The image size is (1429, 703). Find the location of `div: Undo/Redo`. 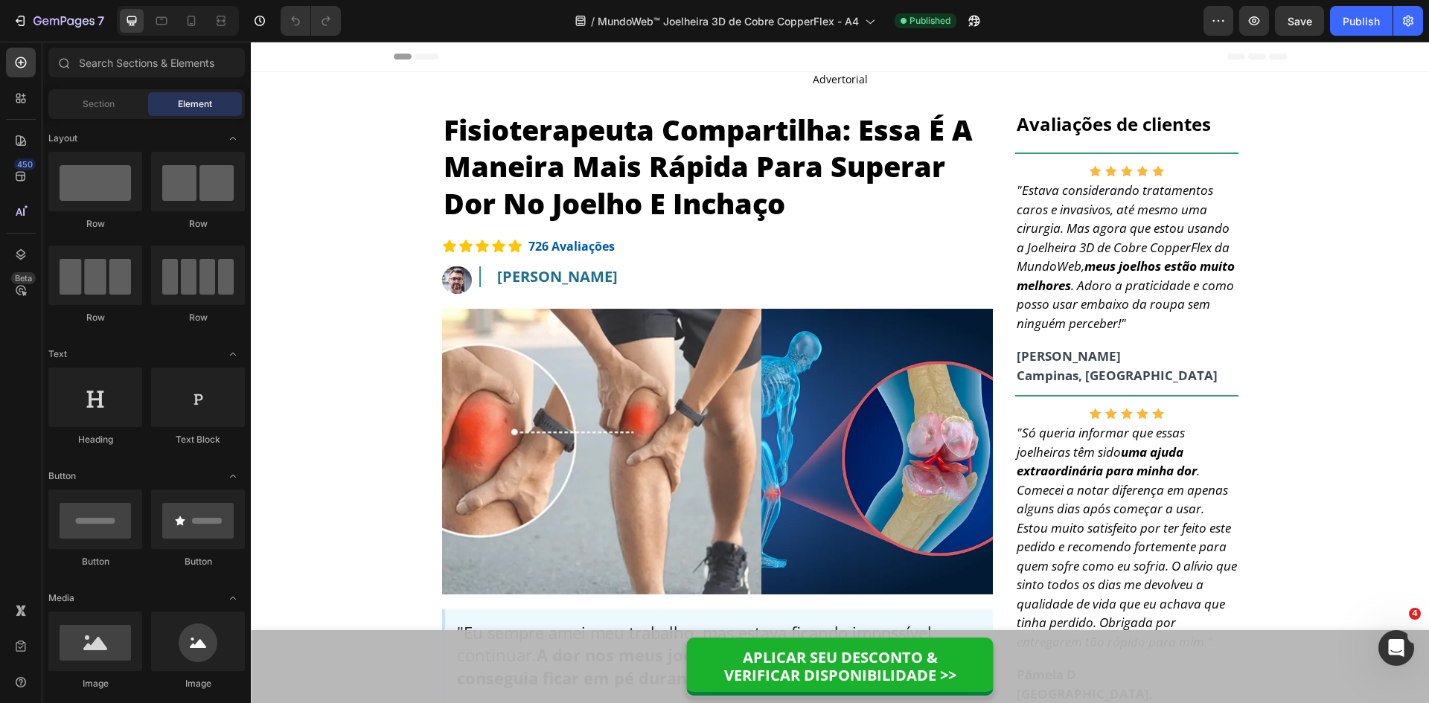

div: Undo/Redo is located at coordinates (310, 21).